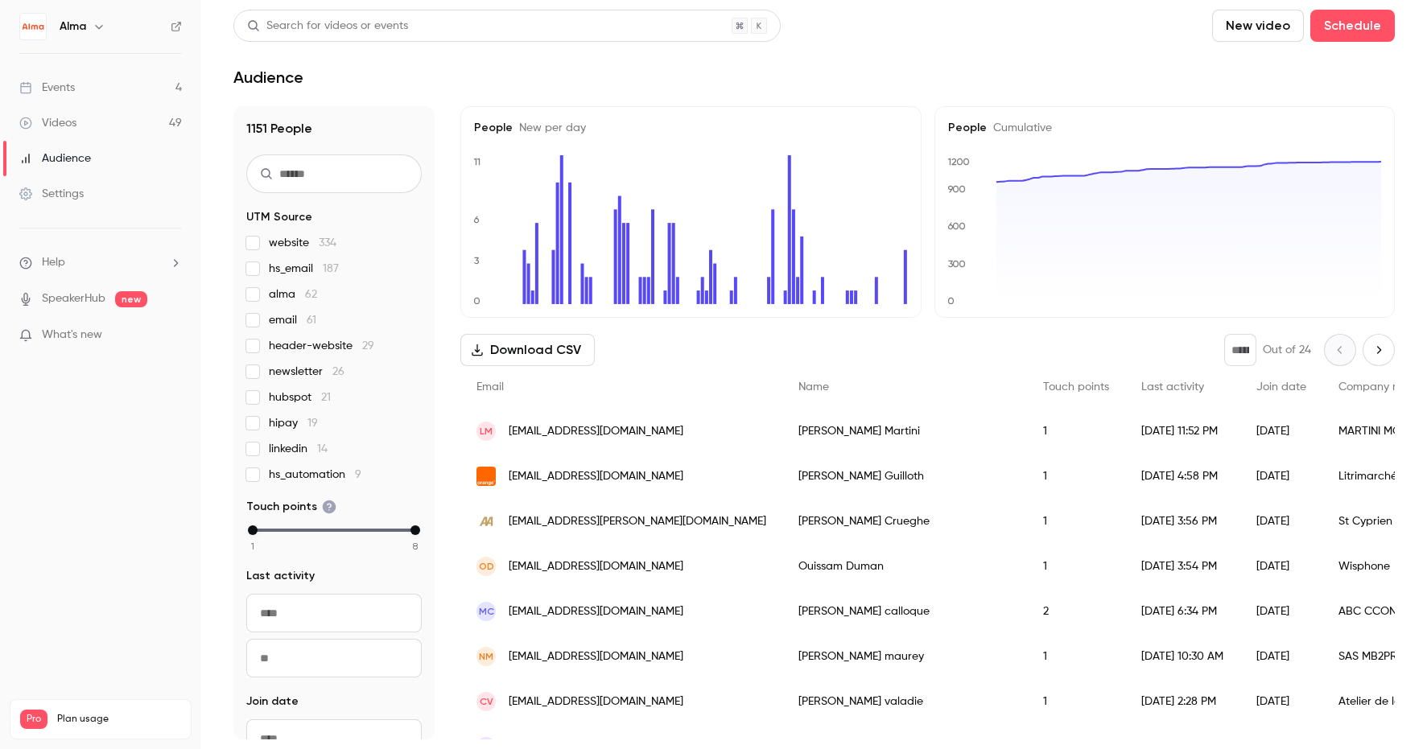 This screenshot has width=1427, height=749. What do you see at coordinates (415, 531) in the screenshot?
I see `div: max` at bounding box center [415, 531].